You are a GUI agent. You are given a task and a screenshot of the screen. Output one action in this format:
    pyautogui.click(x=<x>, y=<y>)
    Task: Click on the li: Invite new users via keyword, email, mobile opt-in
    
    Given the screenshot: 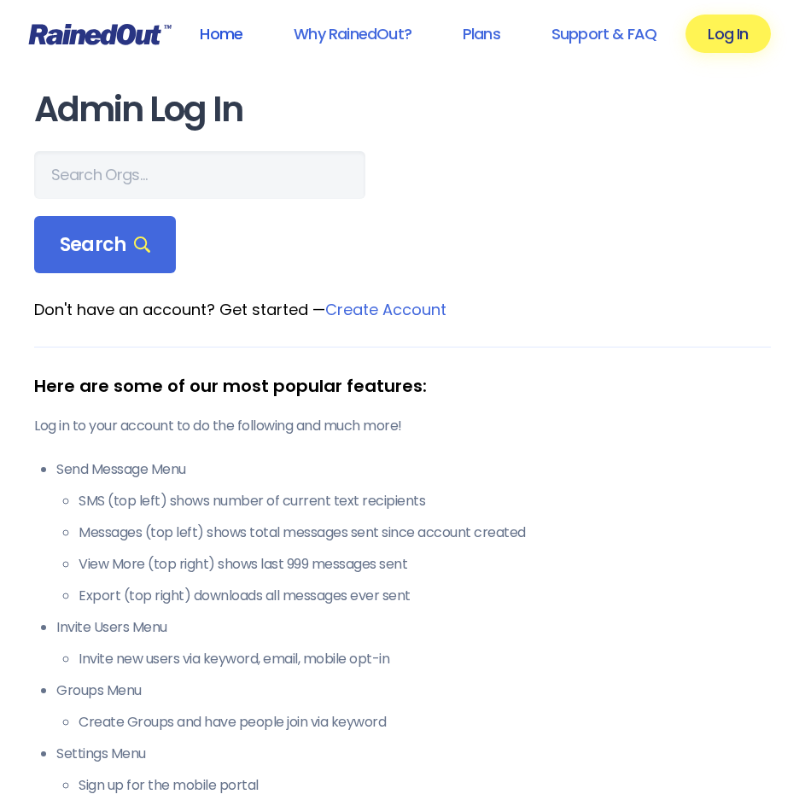 What is the action you would take?
    pyautogui.click(x=424, y=659)
    